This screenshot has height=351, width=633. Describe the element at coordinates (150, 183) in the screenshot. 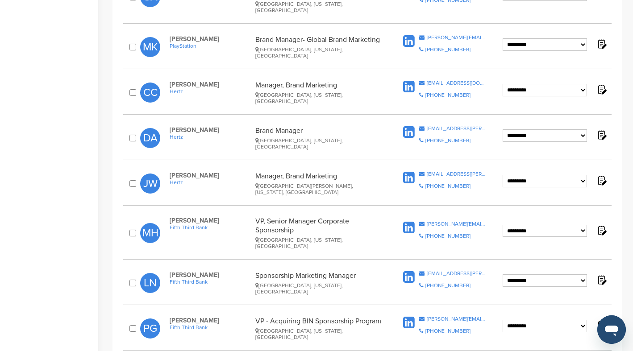

I see `span: JW` at that location.